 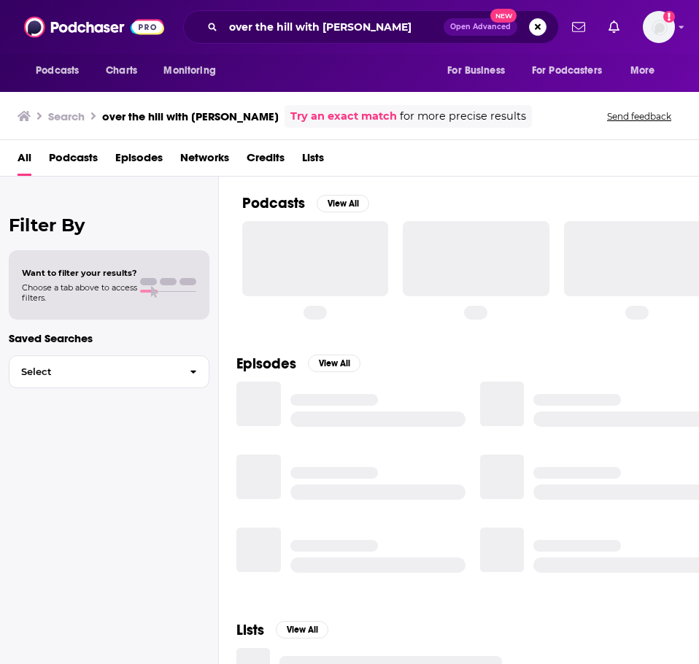 I want to click on button: Show profile menu, so click(x=659, y=27).